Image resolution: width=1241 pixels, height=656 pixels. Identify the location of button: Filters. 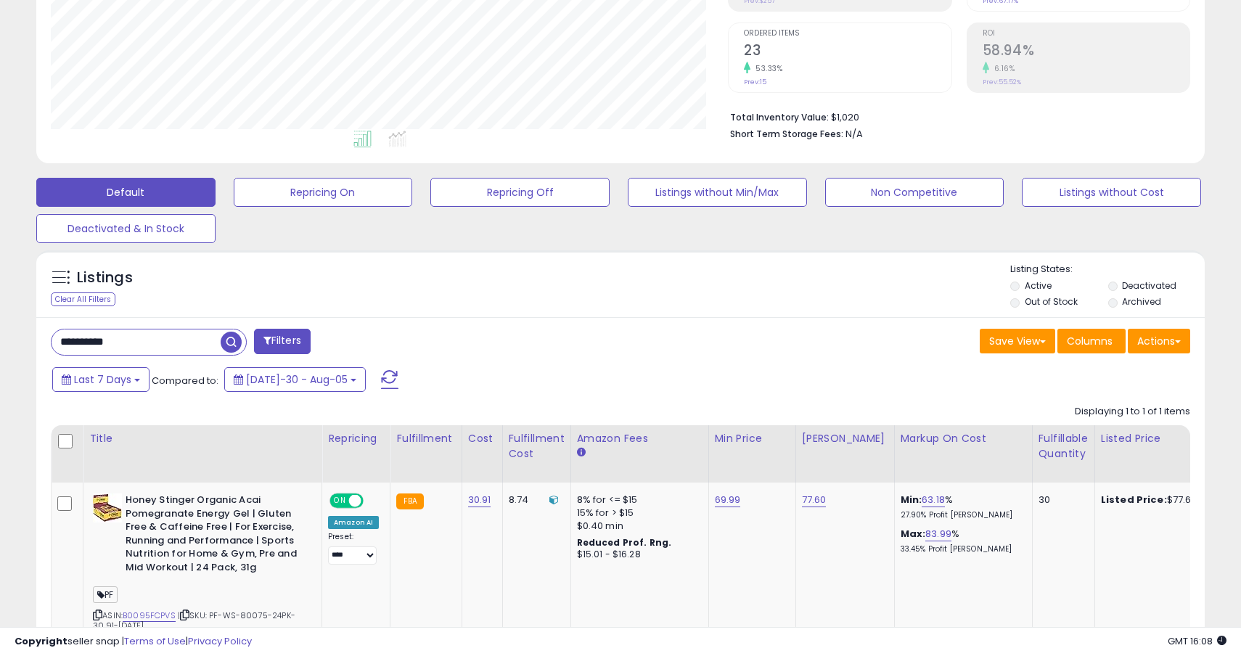
(282, 341).